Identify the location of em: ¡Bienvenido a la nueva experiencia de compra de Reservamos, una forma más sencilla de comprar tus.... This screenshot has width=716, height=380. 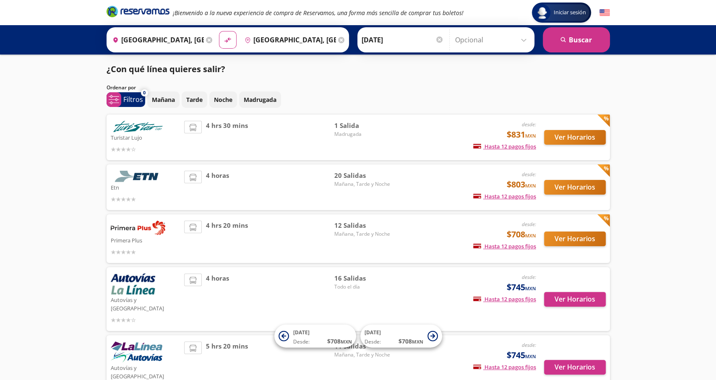
(318, 13).